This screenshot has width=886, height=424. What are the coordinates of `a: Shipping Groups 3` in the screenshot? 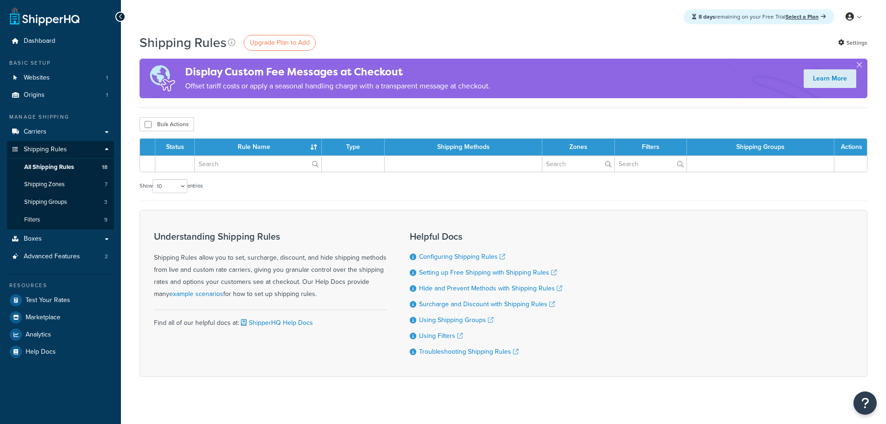 It's located at (60, 202).